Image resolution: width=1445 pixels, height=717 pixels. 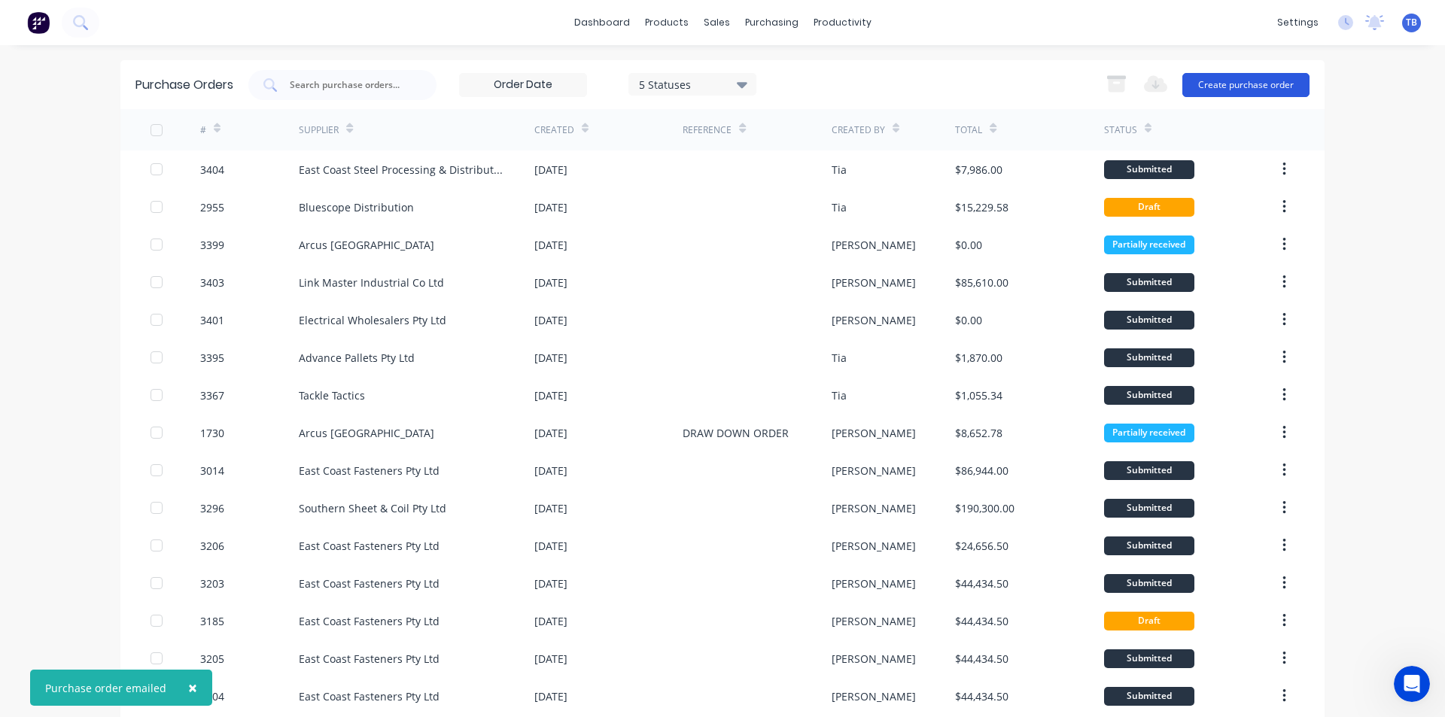 I want to click on input: Search purchase orders..., so click(x=351, y=85).